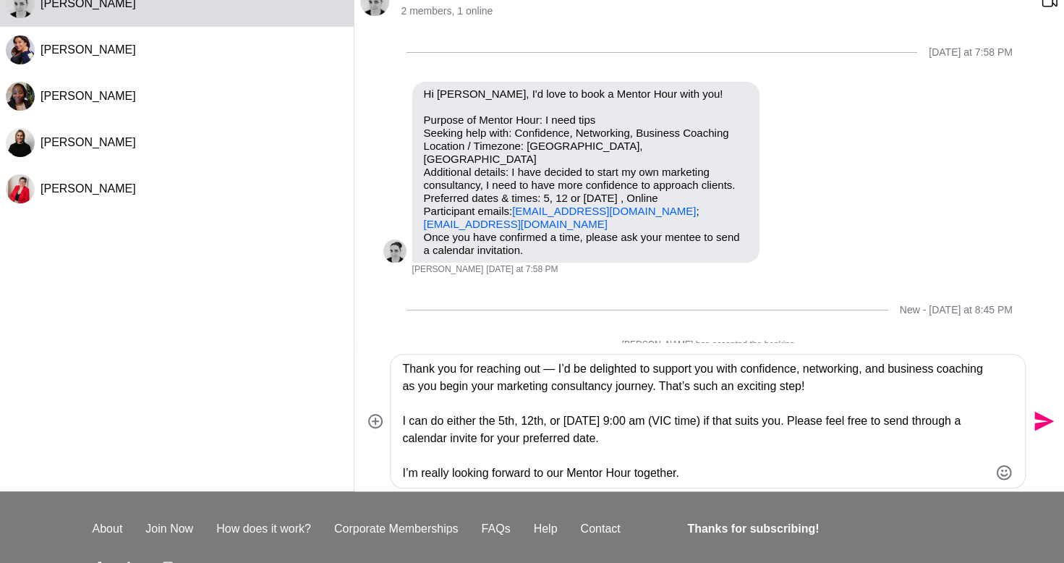  I want to click on a: Help, so click(545, 529).